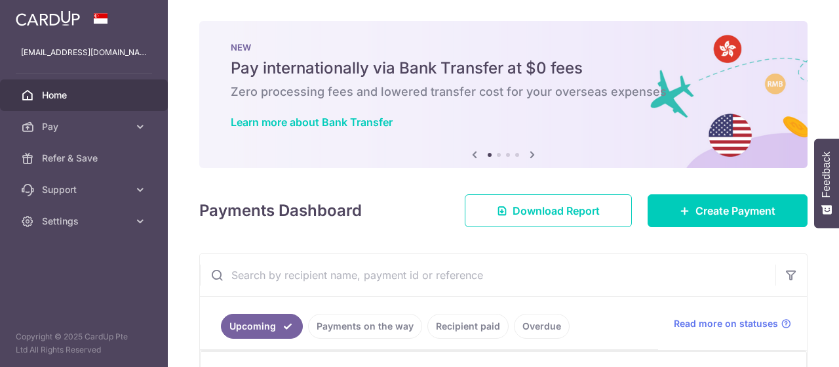 The height and width of the screenshot is (367, 839). What do you see at coordinates (827, 183) in the screenshot?
I see `button: Feedback - Show survey` at bounding box center [827, 183].